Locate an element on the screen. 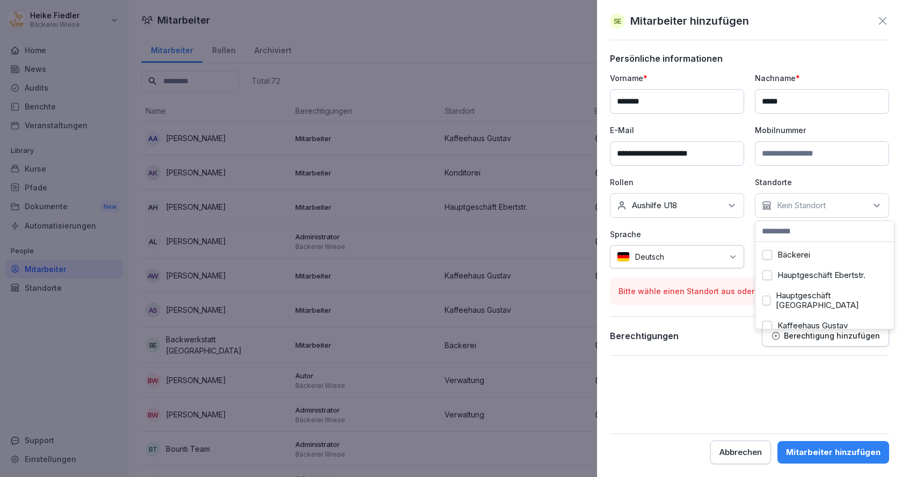 Image resolution: width=902 pixels, height=477 pixels. label: Bäckerei is located at coordinates (793, 255).